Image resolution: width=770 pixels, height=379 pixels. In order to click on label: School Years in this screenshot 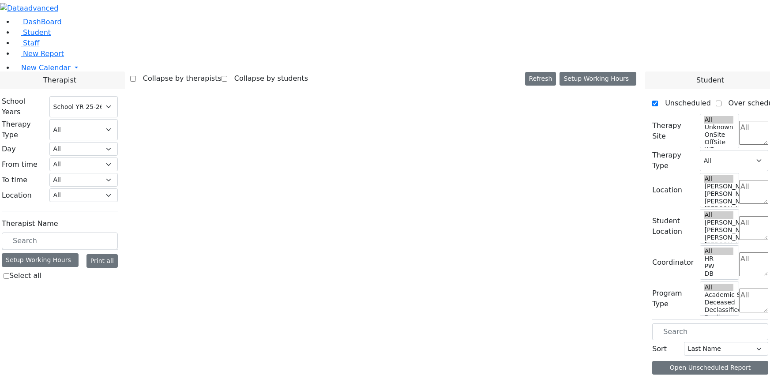, I will do `click(23, 107)`.